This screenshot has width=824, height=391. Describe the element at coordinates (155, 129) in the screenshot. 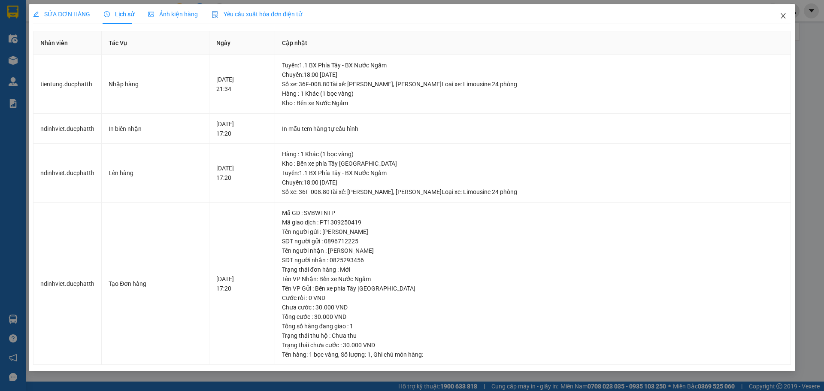

I see `div: In biên nhận` at that location.